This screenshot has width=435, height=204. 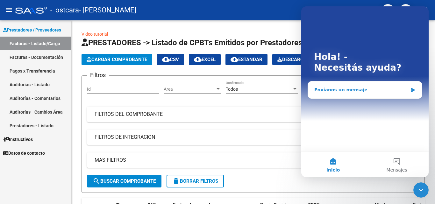 What do you see at coordinates (249, 114) in the screenshot?
I see `mat-panel-title: FILTROS DEL COMPROBANTE` at bounding box center [249, 114].